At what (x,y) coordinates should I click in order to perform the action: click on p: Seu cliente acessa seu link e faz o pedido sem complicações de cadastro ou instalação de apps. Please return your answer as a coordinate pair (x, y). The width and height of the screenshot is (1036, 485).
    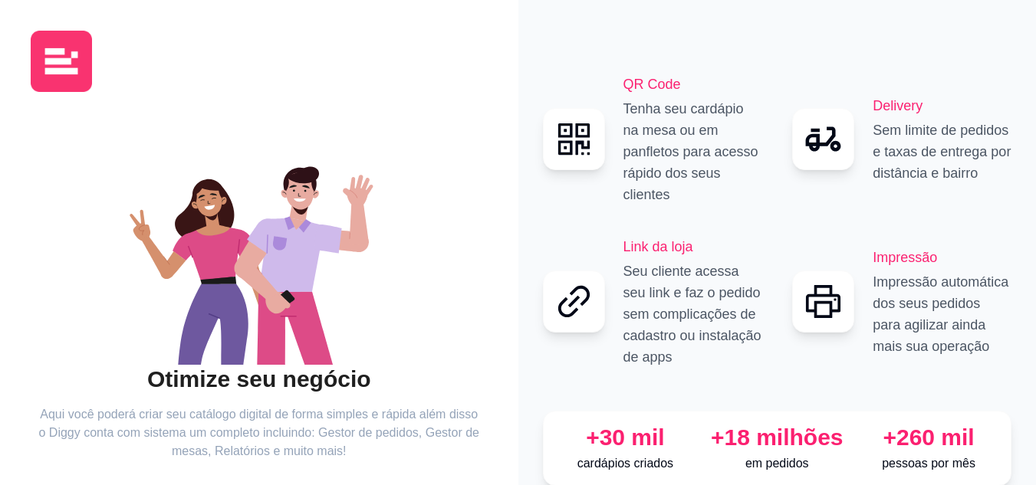
    Looking at the image, I should click on (692, 314).